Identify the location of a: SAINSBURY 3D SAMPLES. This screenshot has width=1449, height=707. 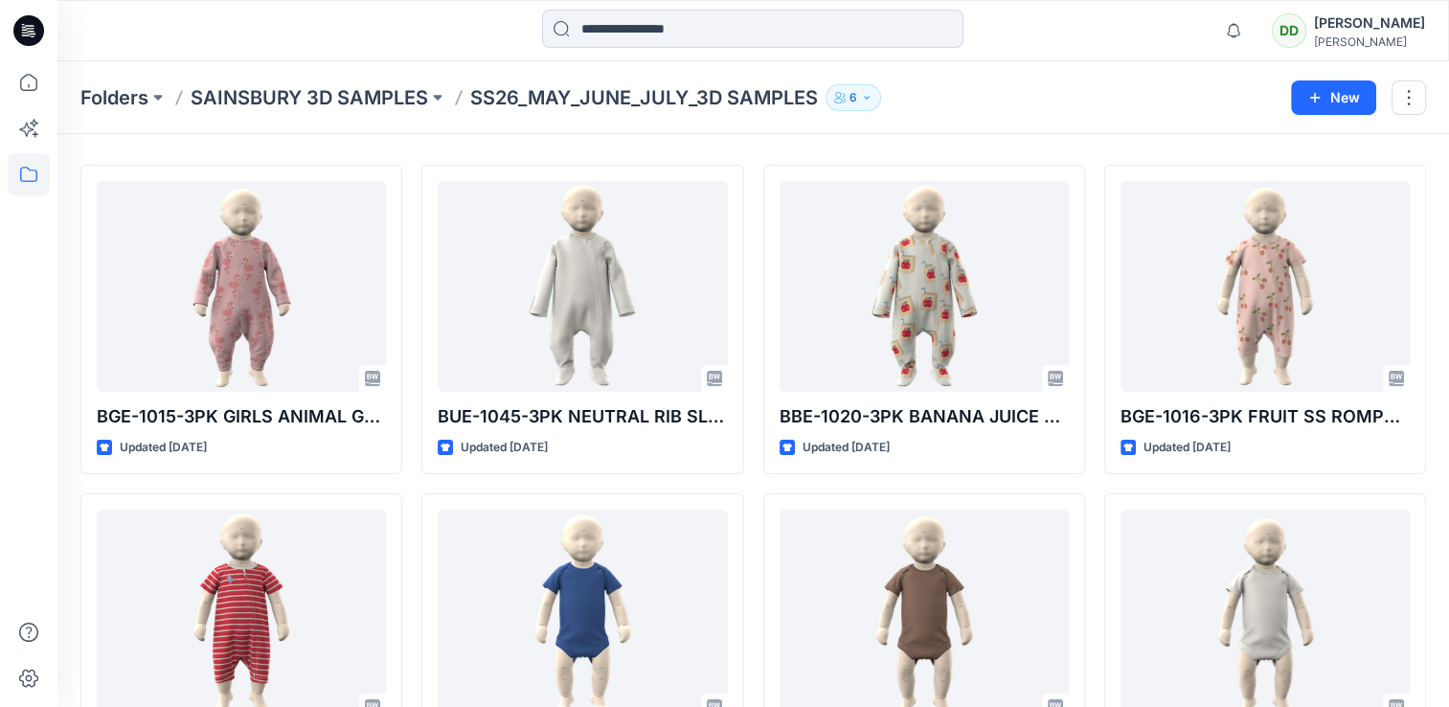
(309, 98).